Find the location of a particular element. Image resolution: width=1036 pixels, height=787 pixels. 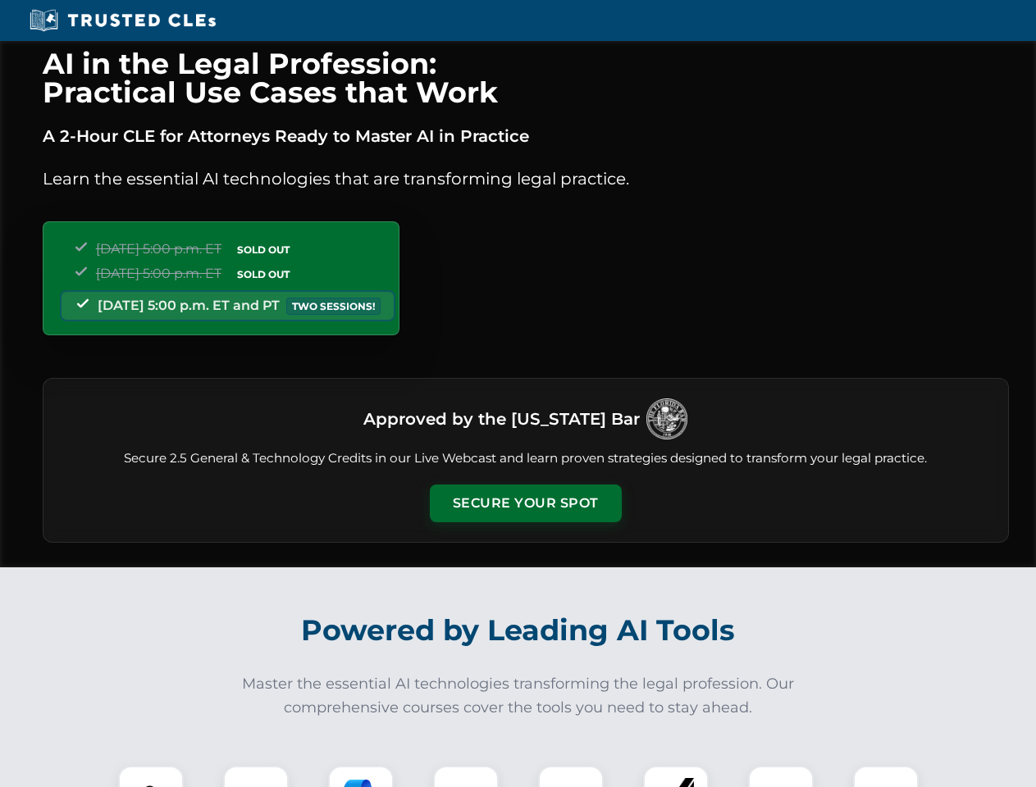

button: Secure Your Spot is located at coordinates (526, 504).